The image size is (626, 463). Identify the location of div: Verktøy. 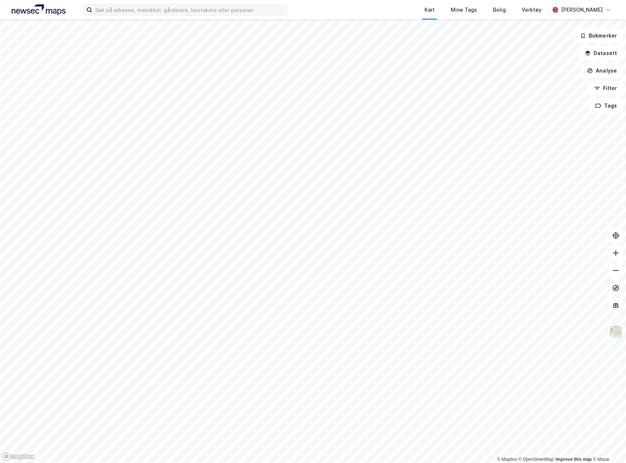
(532, 10).